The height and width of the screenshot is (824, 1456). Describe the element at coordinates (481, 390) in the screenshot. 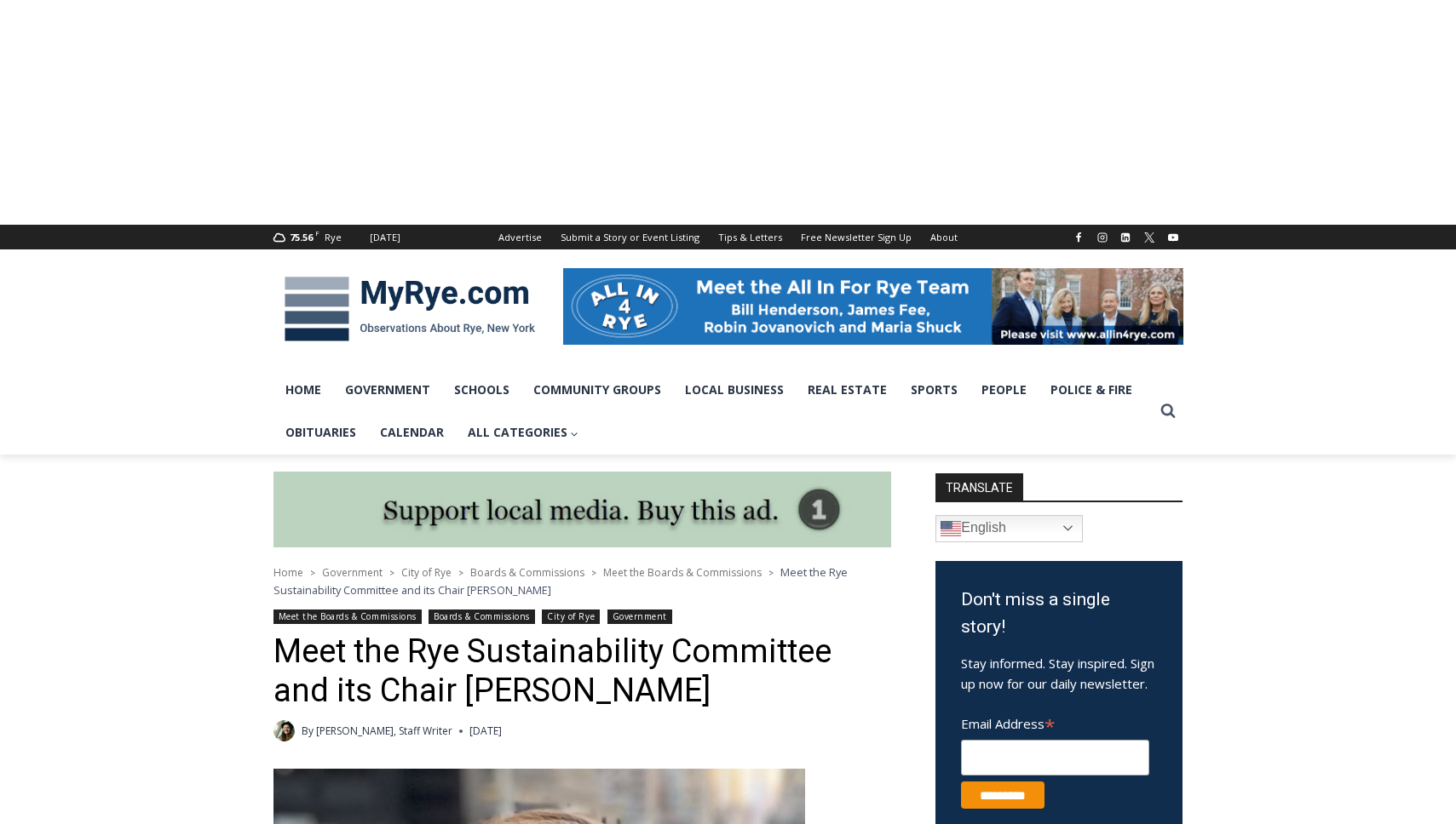

I see `a: Schools` at that location.